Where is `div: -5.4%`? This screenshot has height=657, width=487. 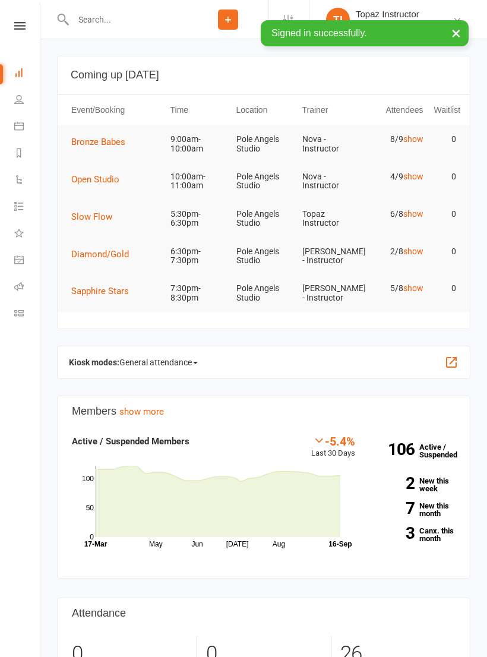
div: -5.4% is located at coordinates (333, 441).